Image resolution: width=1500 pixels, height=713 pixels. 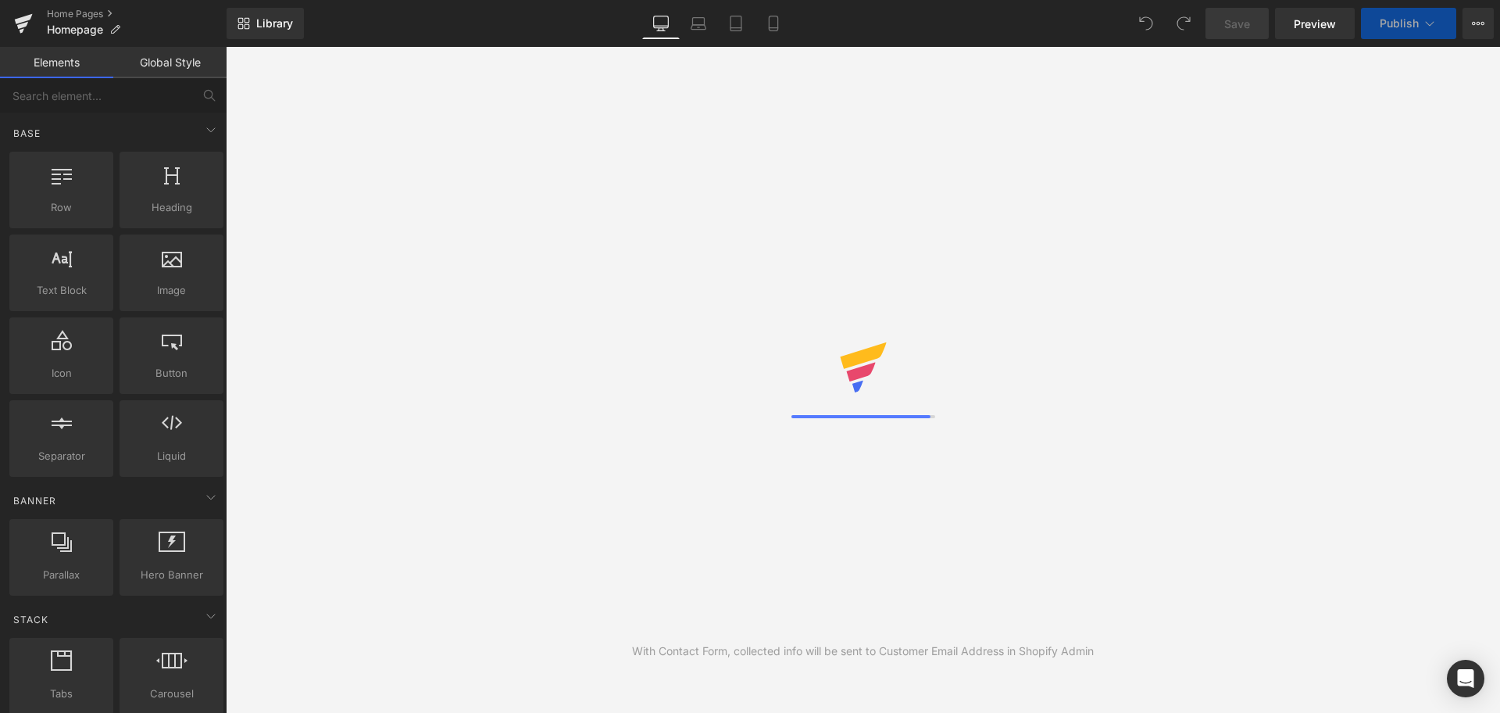 I want to click on span: Save, so click(x=1237, y=23).